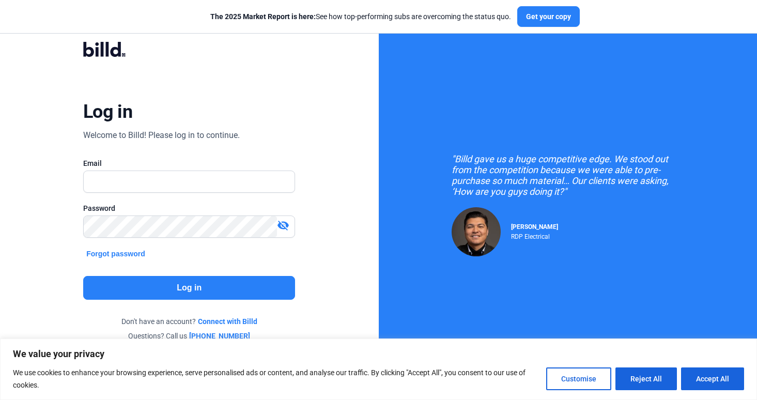  What do you see at coordinates (578, 379) in the screenshot?
I see `button: Customise` at bounding box center [578, 379].